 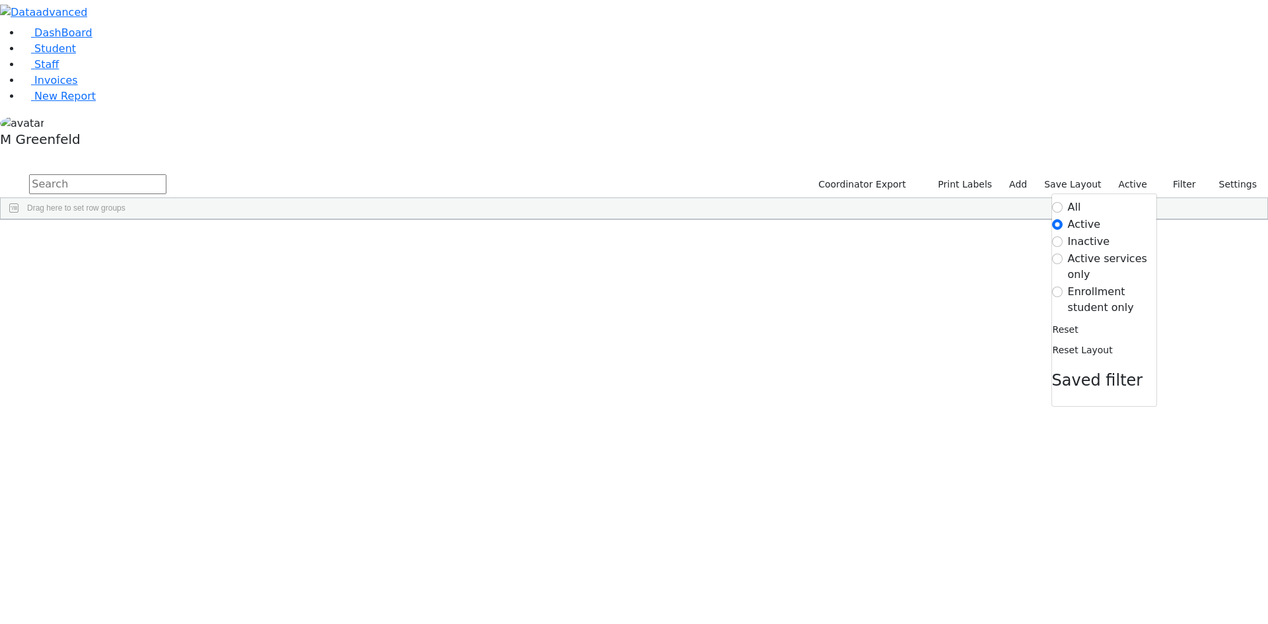 What do you see at coordinates (1112, 267) in the screenshot?
I see `label: Active services only` at bounding box center [1112, 267].